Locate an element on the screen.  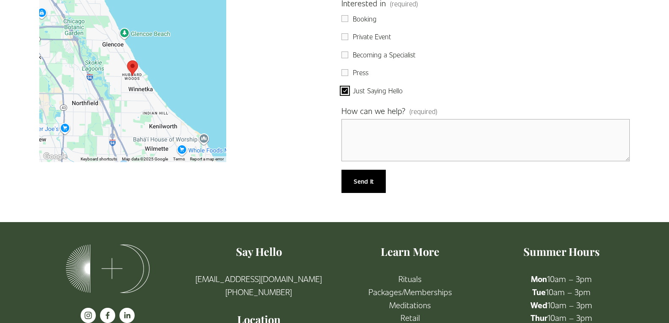
button: Send ItSend It is located at coordinates (364, 181).